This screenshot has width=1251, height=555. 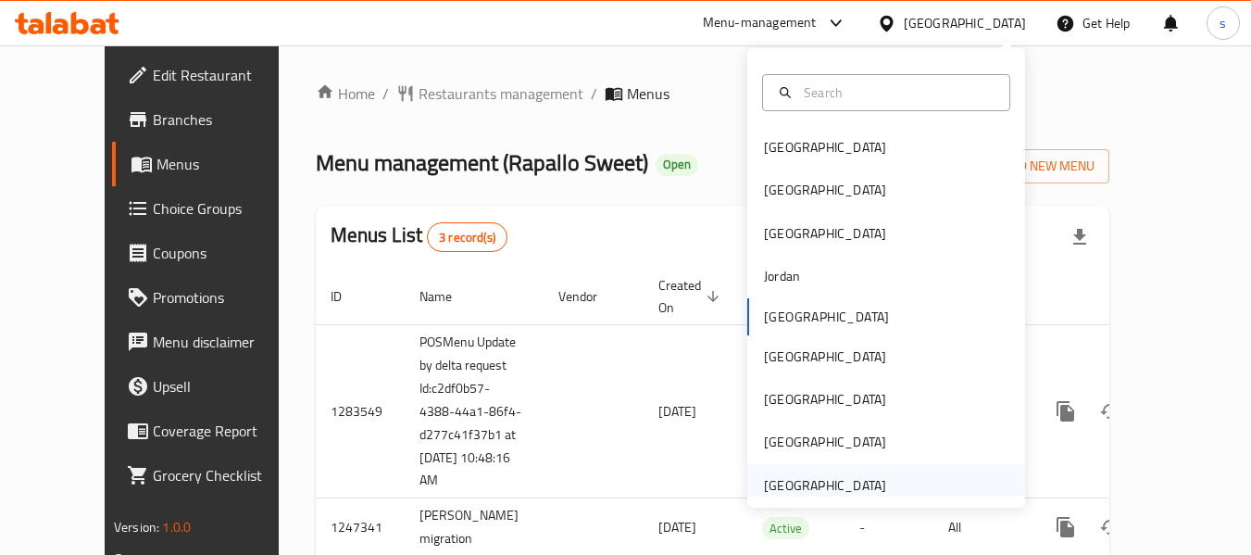 What do you see at coordinates (226, 431) in the screenshot?
I see `span: Coverage Report` at bounding box center [226, 431].